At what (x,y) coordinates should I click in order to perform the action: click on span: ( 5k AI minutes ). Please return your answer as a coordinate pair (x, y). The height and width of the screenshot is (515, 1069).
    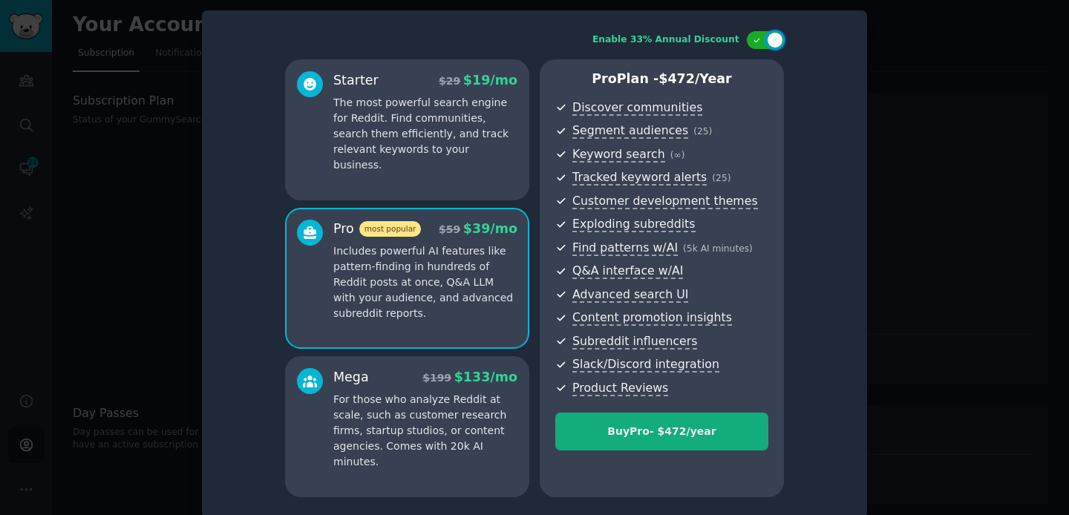
    Looking at the image, I should click on (718, 249).